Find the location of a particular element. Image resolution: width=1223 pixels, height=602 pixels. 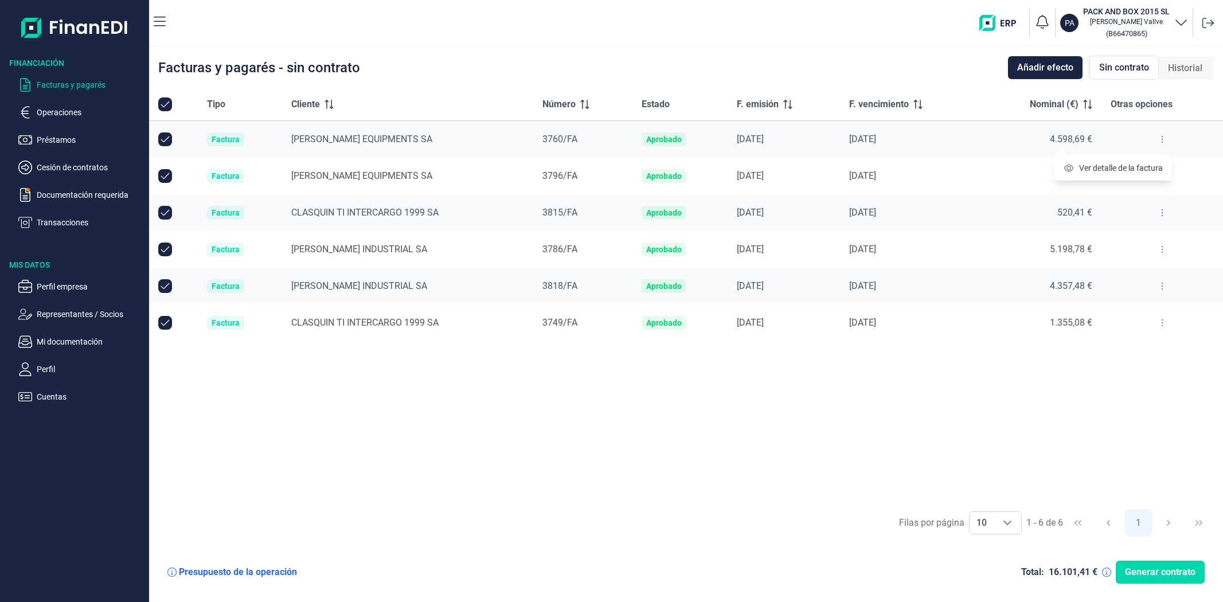

div: Filas por página is located at coordinates (932, 523).